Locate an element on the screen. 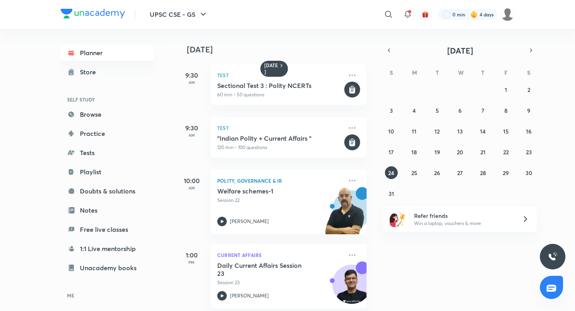 This screenshot has width=575, height=311. img: Company Logo is located at coordinates (93, 14).